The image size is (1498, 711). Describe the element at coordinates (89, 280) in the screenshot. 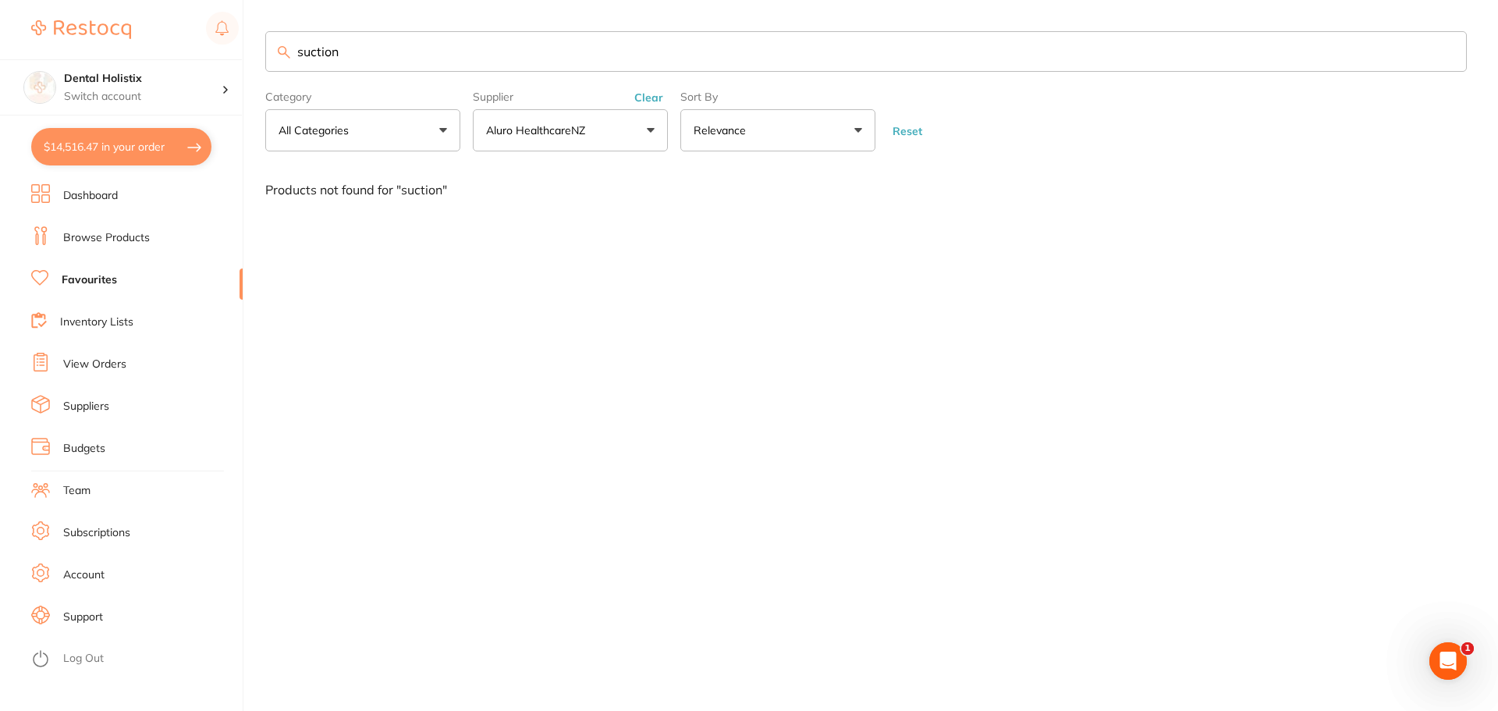

I see `a: Favourites` at that location.